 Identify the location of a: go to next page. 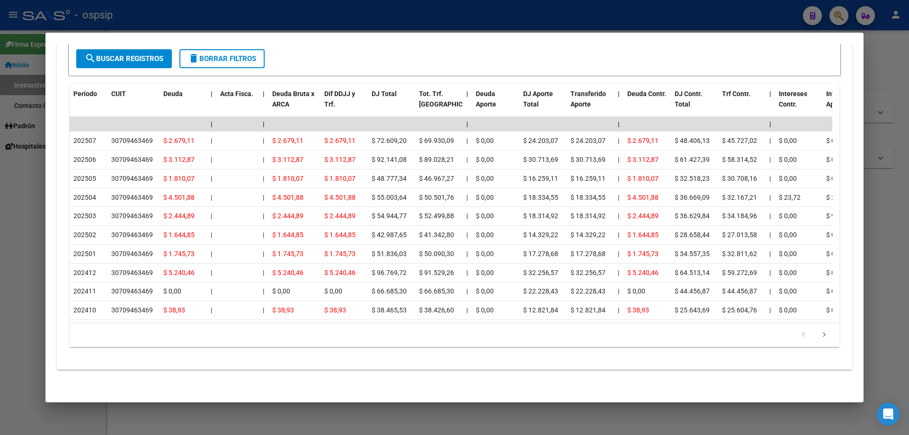
(824, 335).